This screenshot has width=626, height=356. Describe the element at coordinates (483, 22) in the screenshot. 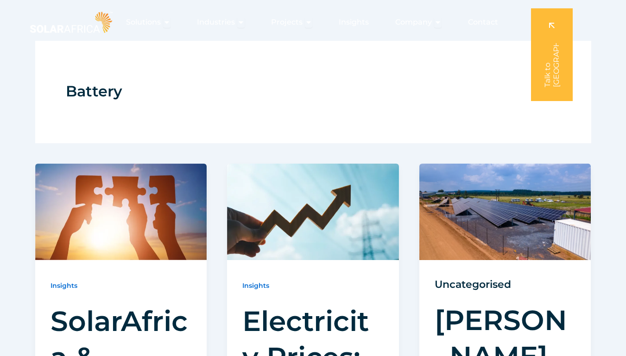

I see `a: Contact` at that location.